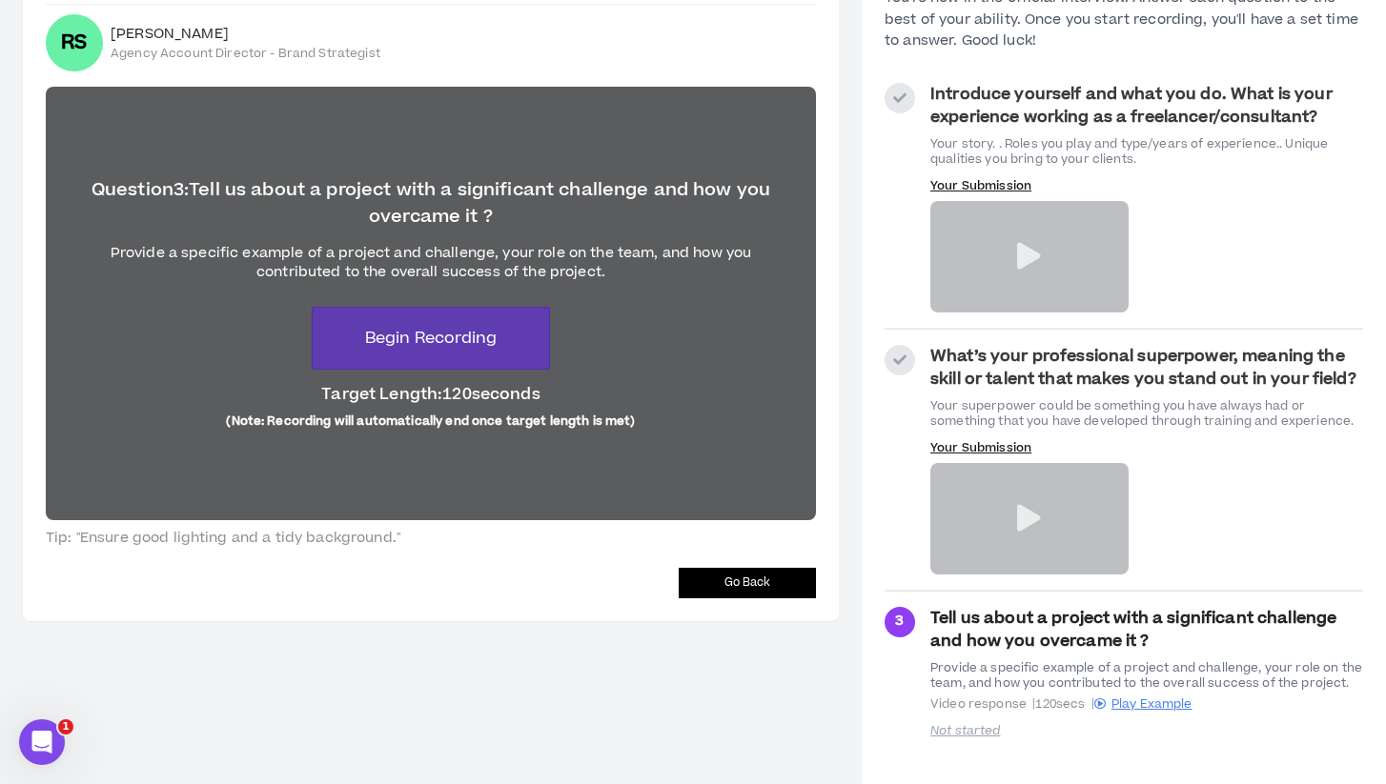  Describe the element at coordinates (245, 53) in the screenshot. I see `span: Agency Account Director - Brand Strategist` at that location.